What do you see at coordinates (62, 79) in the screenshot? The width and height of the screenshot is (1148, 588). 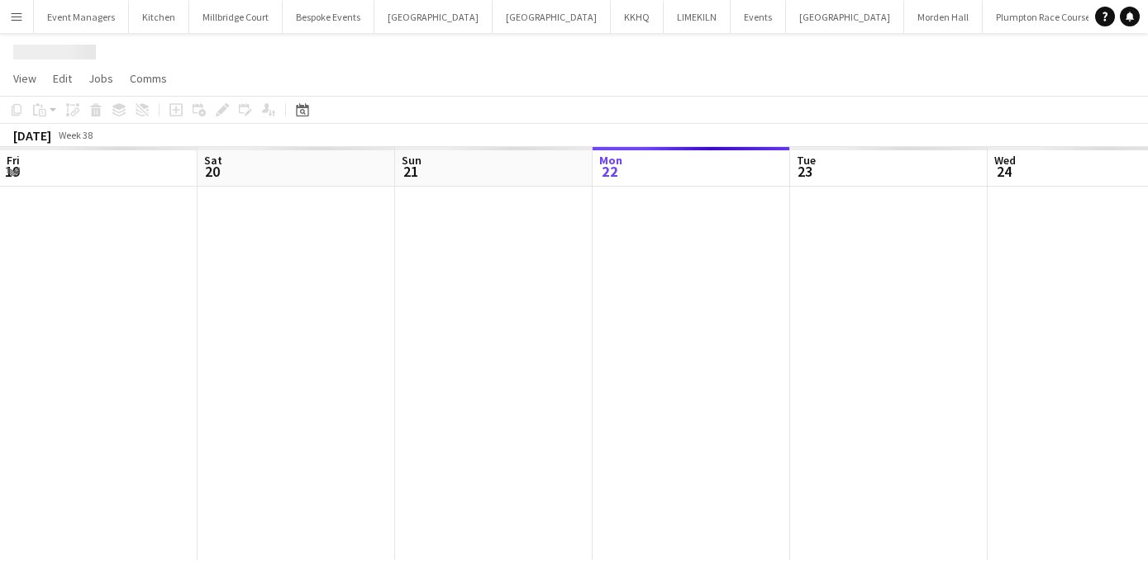 I see `a: Edit` at bounding box center [62, 79].